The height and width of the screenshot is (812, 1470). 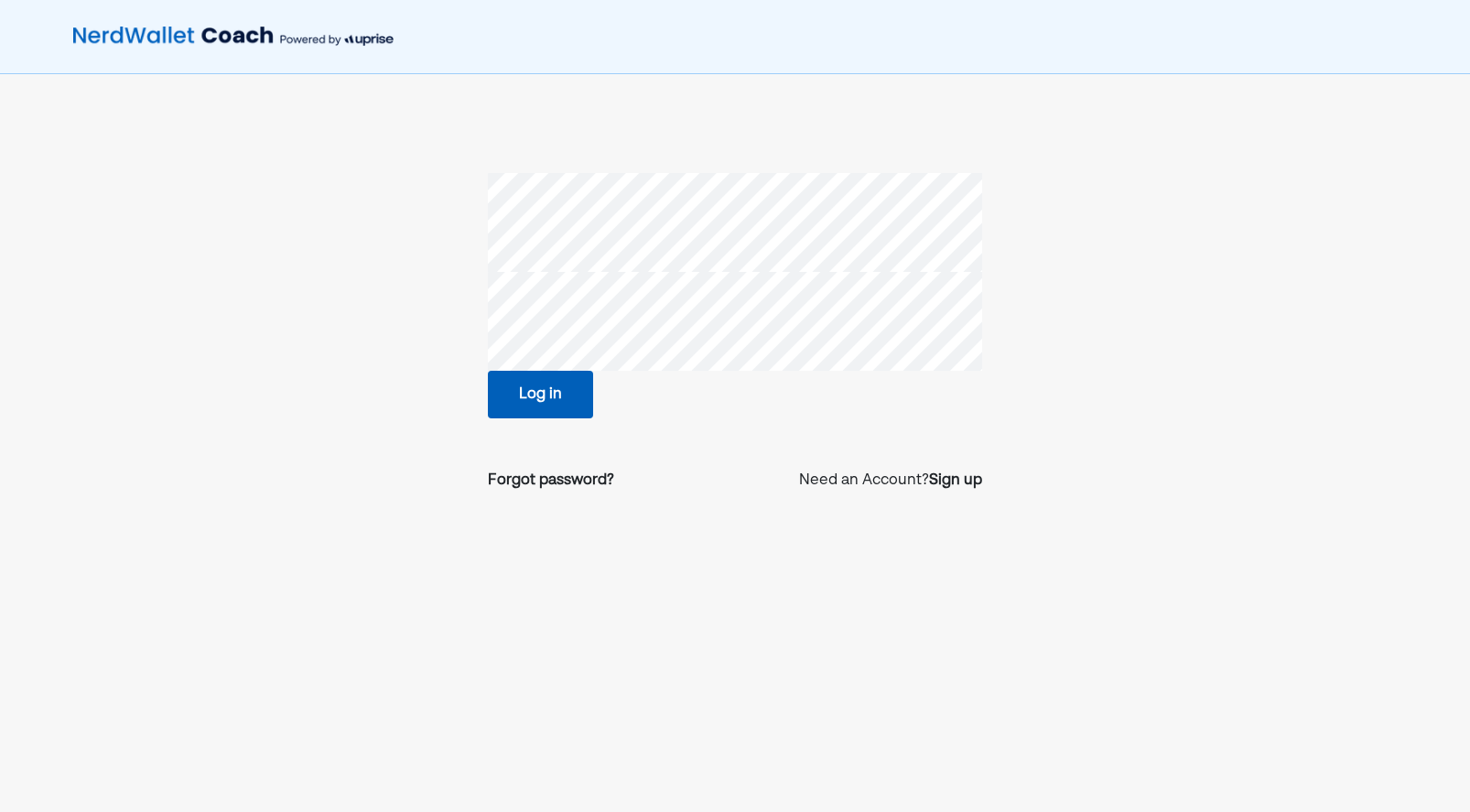 I want to click on div: Sign up, so click(x=955, y=481).